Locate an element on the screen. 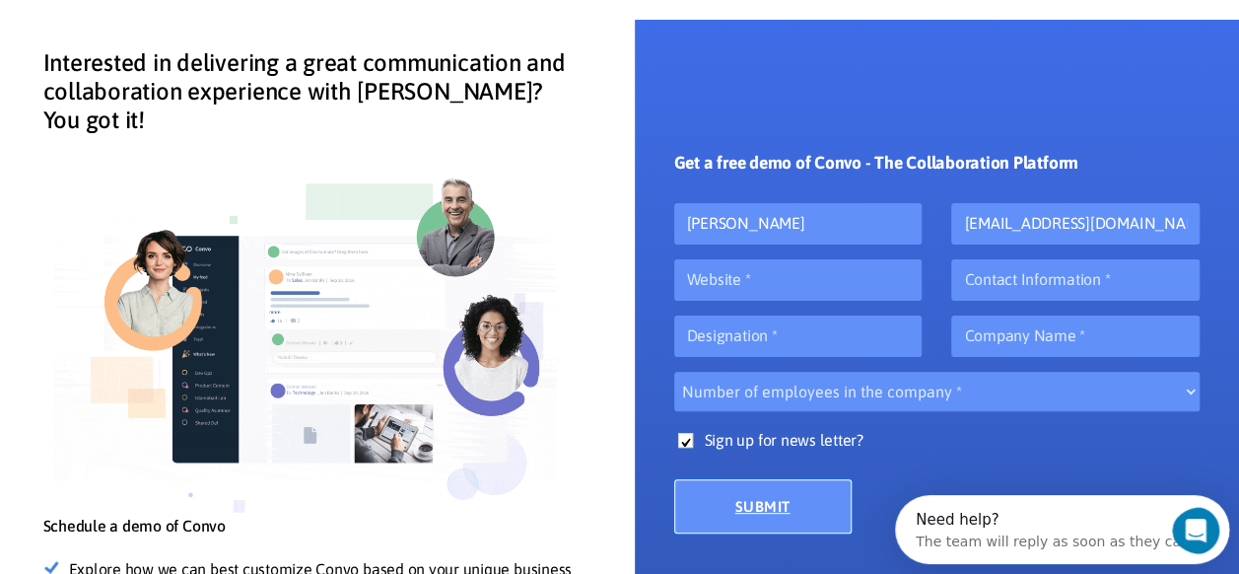  div: The team will reply as soon as they can is located at coordinates (158, 42).